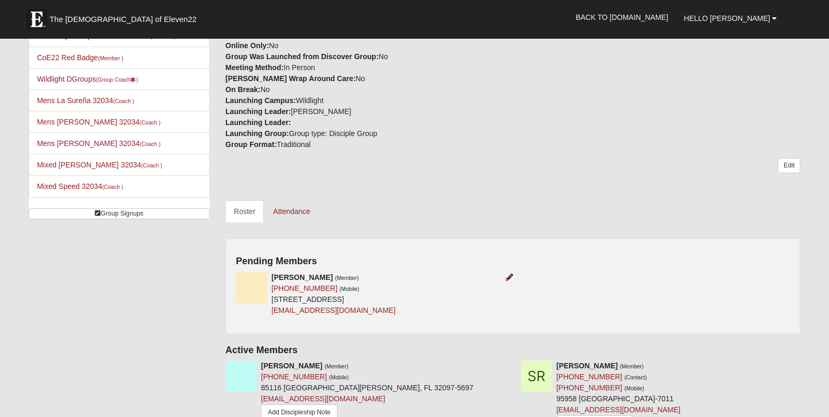  What do you see at coordinates (251, 144) in the screenshot?
I see `strong: Group Format:` at bounding box center [251, 144].